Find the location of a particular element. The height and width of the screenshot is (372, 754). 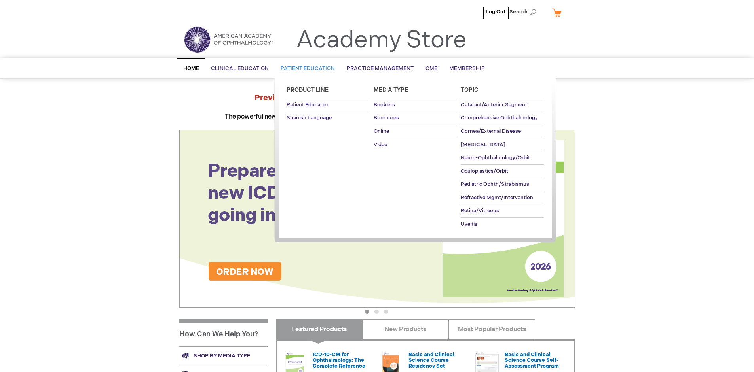

span: Retina/Vitreous is located at coordinates (480, 211).